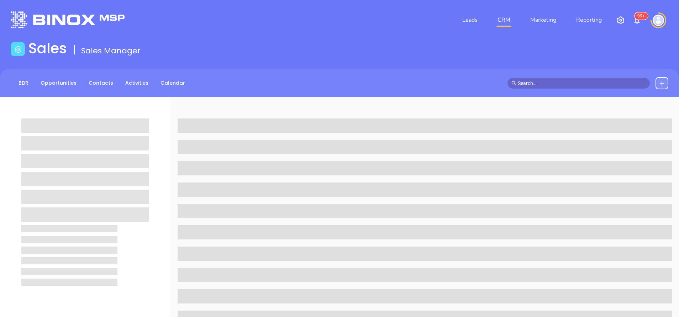  I want to click on h1: Sales, so click(48, 48).